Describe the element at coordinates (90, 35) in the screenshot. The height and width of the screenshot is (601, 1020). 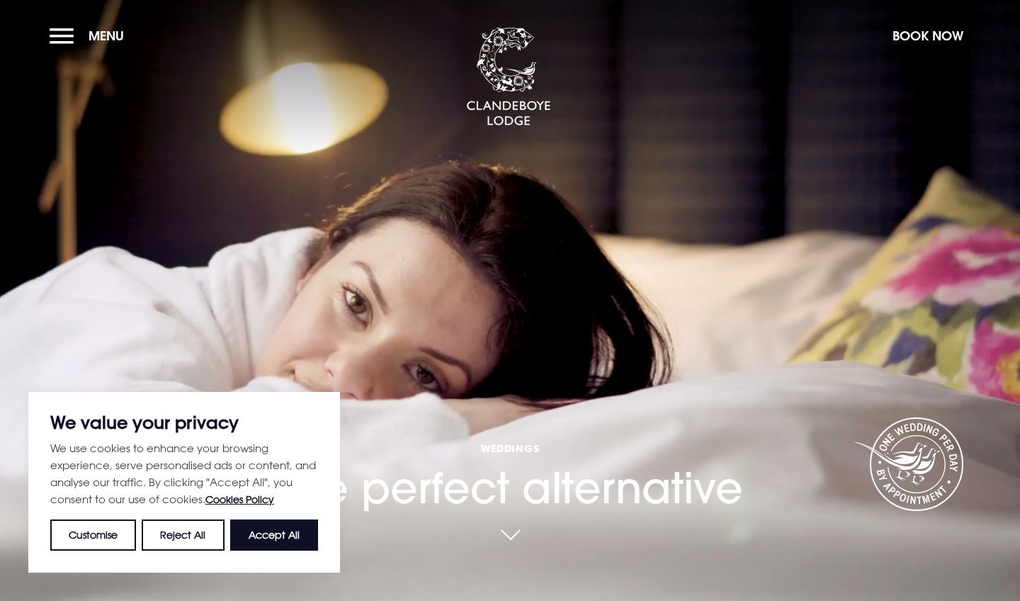
I see `button: Menu` at that location.